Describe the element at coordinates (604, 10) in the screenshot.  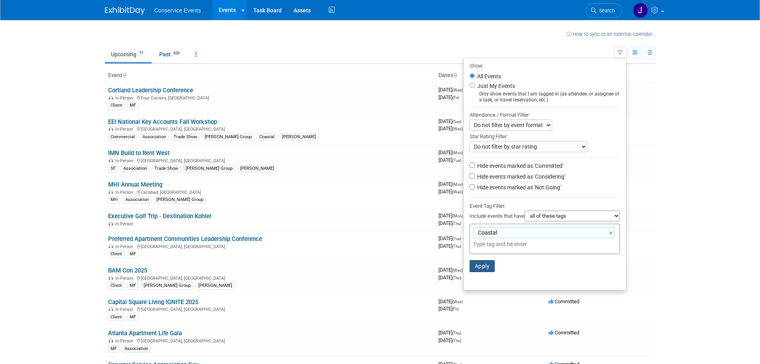
I see `a: Search` at that location.